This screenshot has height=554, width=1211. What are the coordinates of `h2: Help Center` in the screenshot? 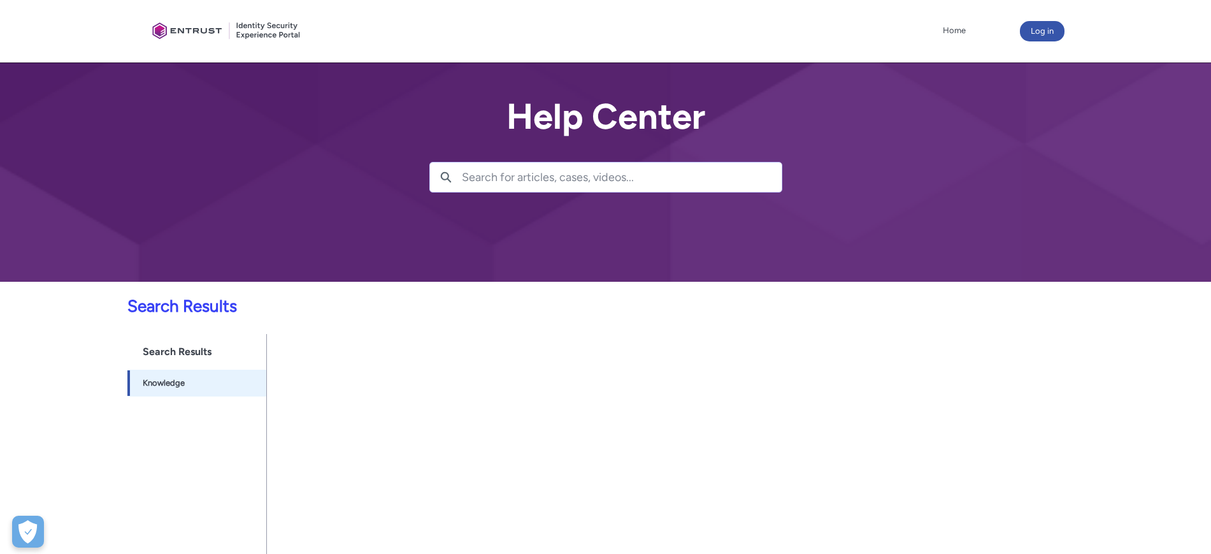 It's located at (606, 117).